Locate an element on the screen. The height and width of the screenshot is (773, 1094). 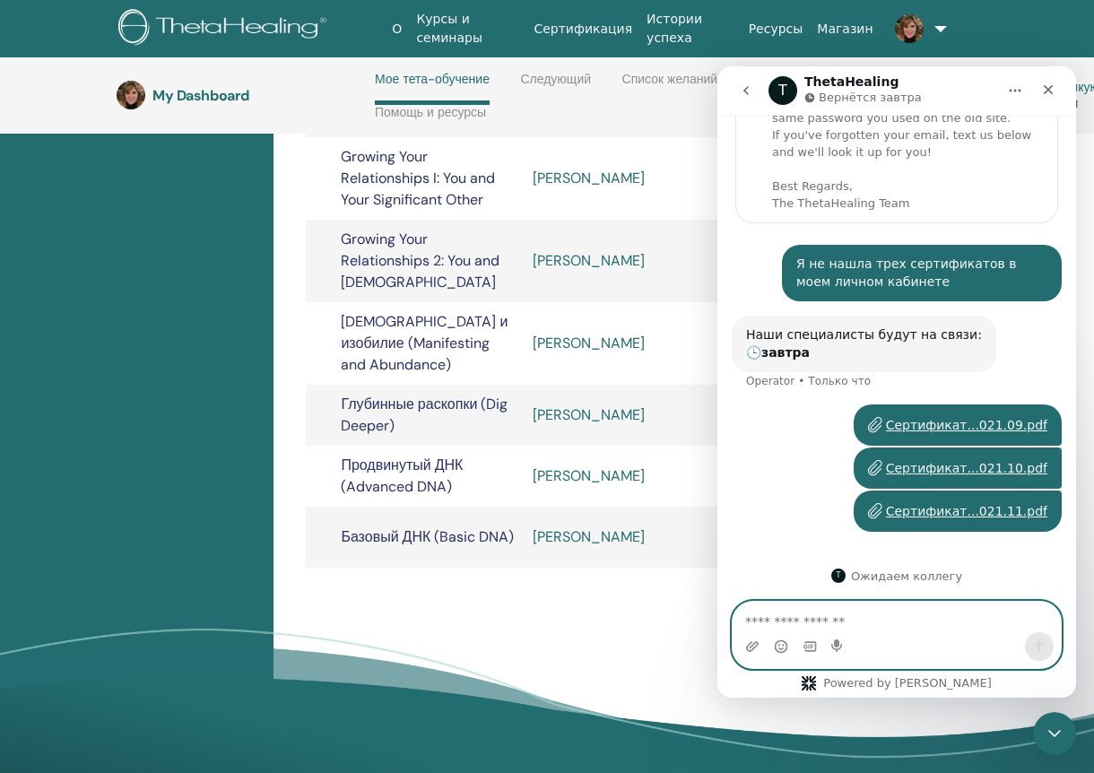
div: Я не нашла трех сертификатов в моем личном кабинете is located at coordinates (204, 206).